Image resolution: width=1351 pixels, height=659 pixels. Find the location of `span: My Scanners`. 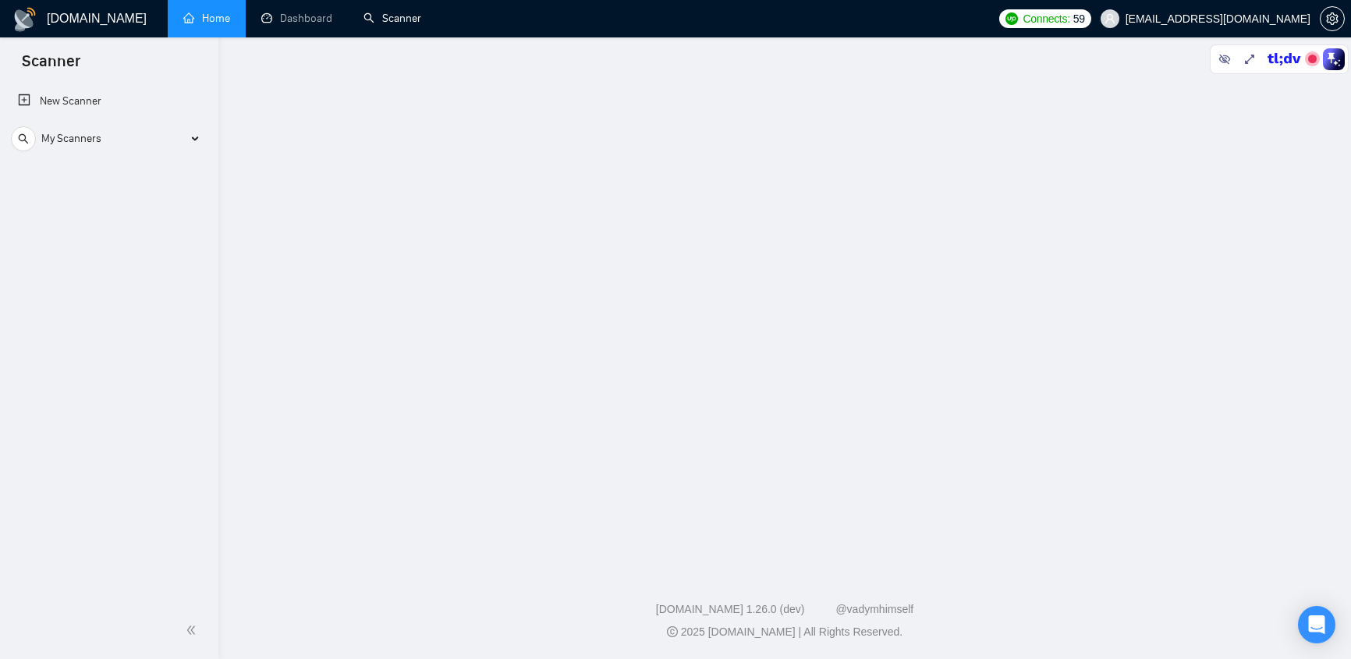

span: My Scanners is located at coordinates (71, 139).